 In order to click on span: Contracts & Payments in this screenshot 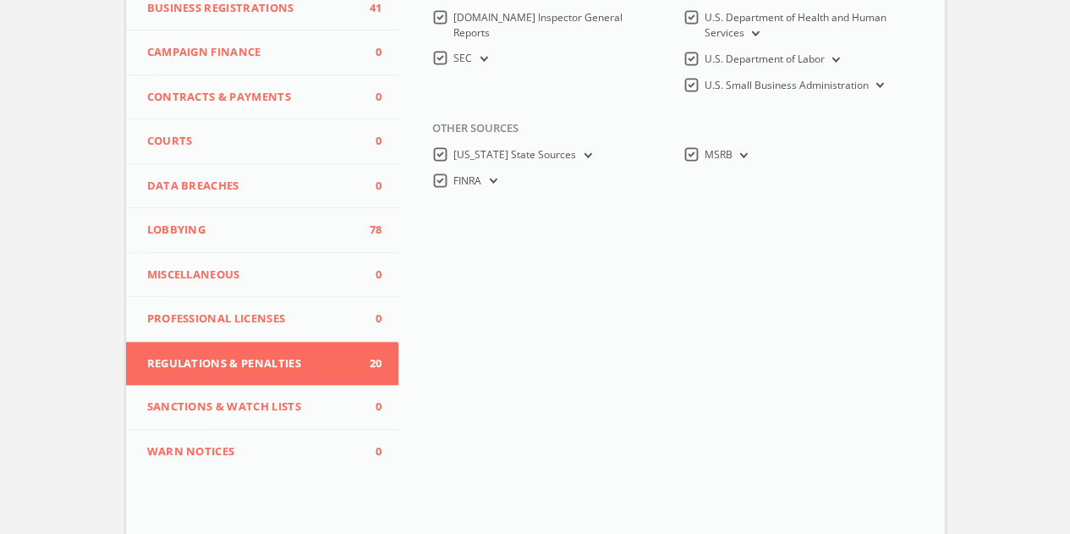, I will do `click(252, 97)`.